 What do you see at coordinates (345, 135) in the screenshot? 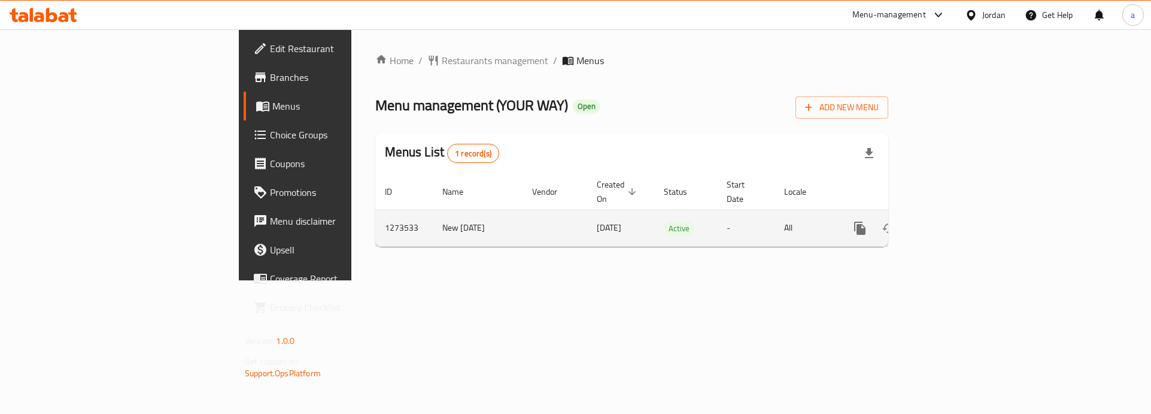
I see `span: Choice Groups` at bounding box center [345, 135].